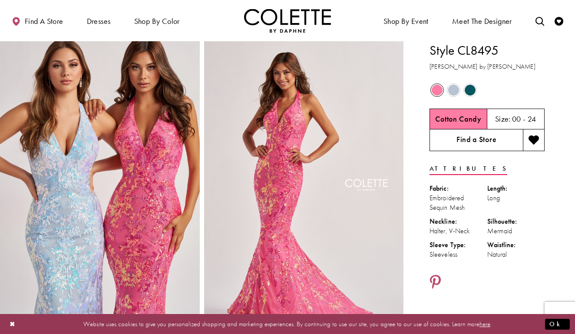 The height and width of the screenshot is (334, 575). Describe the element at coordinates (487, 90) in the screenshot. I see `div: Product color controls state depends on size chosen` at that location.